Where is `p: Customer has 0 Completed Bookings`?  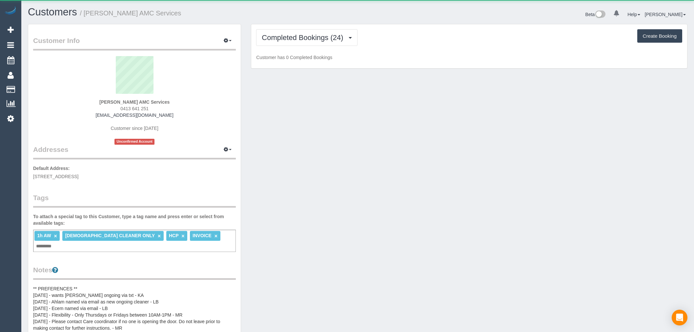
p: Customer has 0 Completed Bookings is located at coordinates (469, 57).